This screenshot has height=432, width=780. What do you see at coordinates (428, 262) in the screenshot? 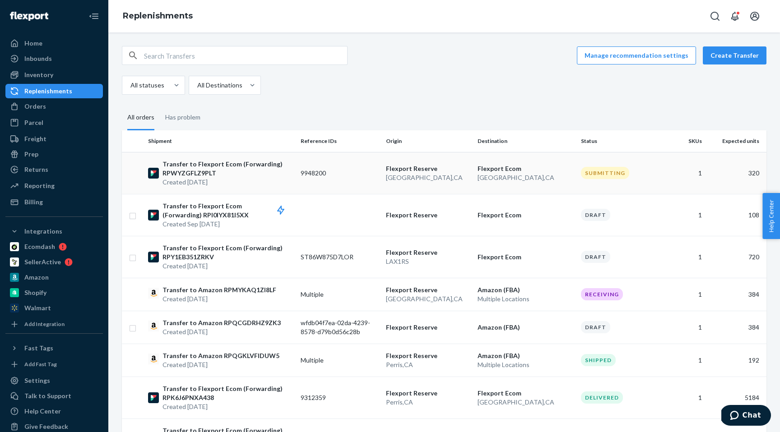
I see `p: LAX1RS` at bounding box center [428, 262].